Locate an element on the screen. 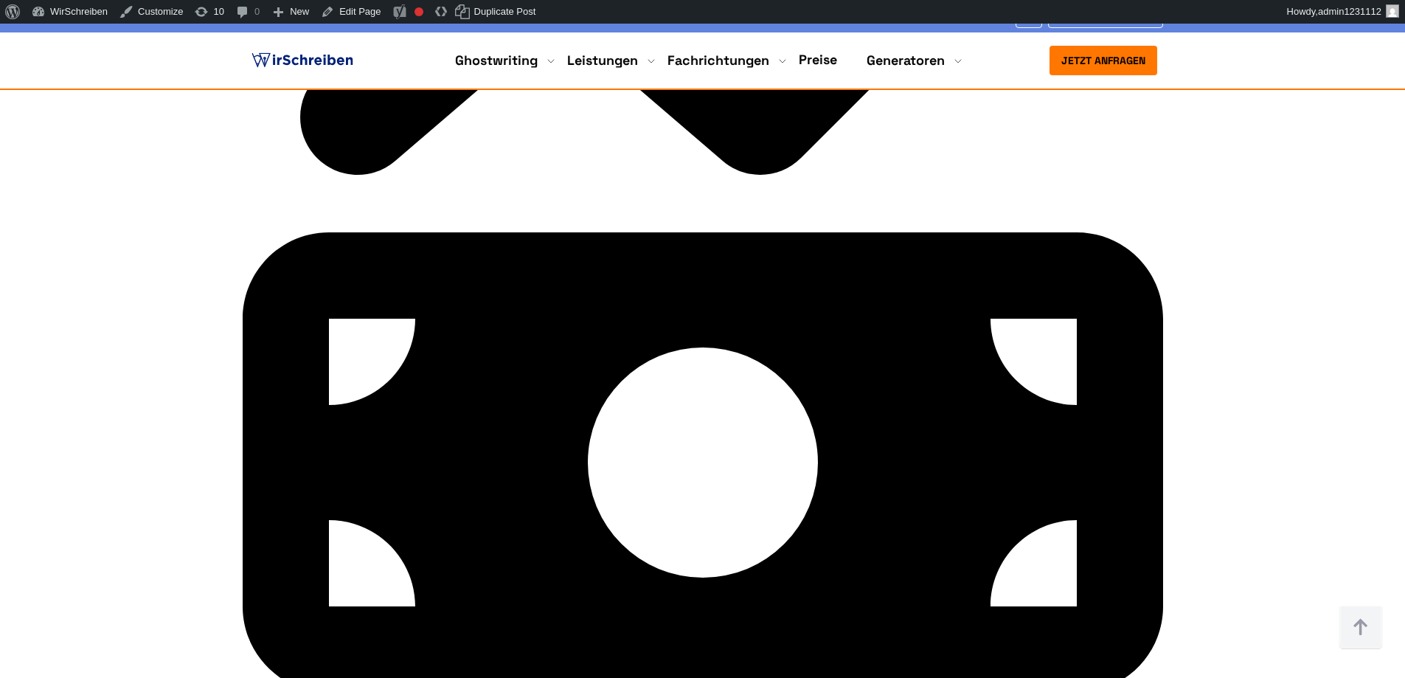 The width and height of the screenshot is (1405, 678). span: admin1231112 is located at coordinates (1350, 11).